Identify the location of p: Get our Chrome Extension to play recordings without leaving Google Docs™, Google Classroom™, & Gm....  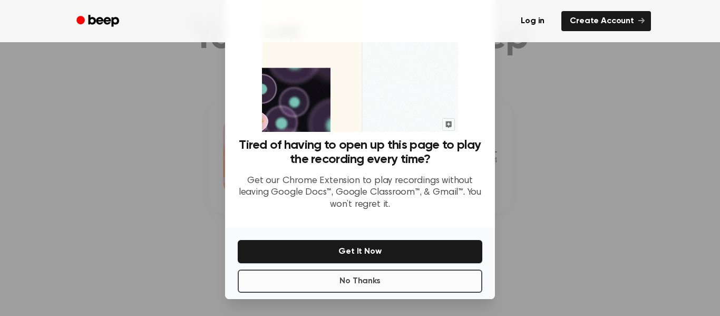
(360, 193).